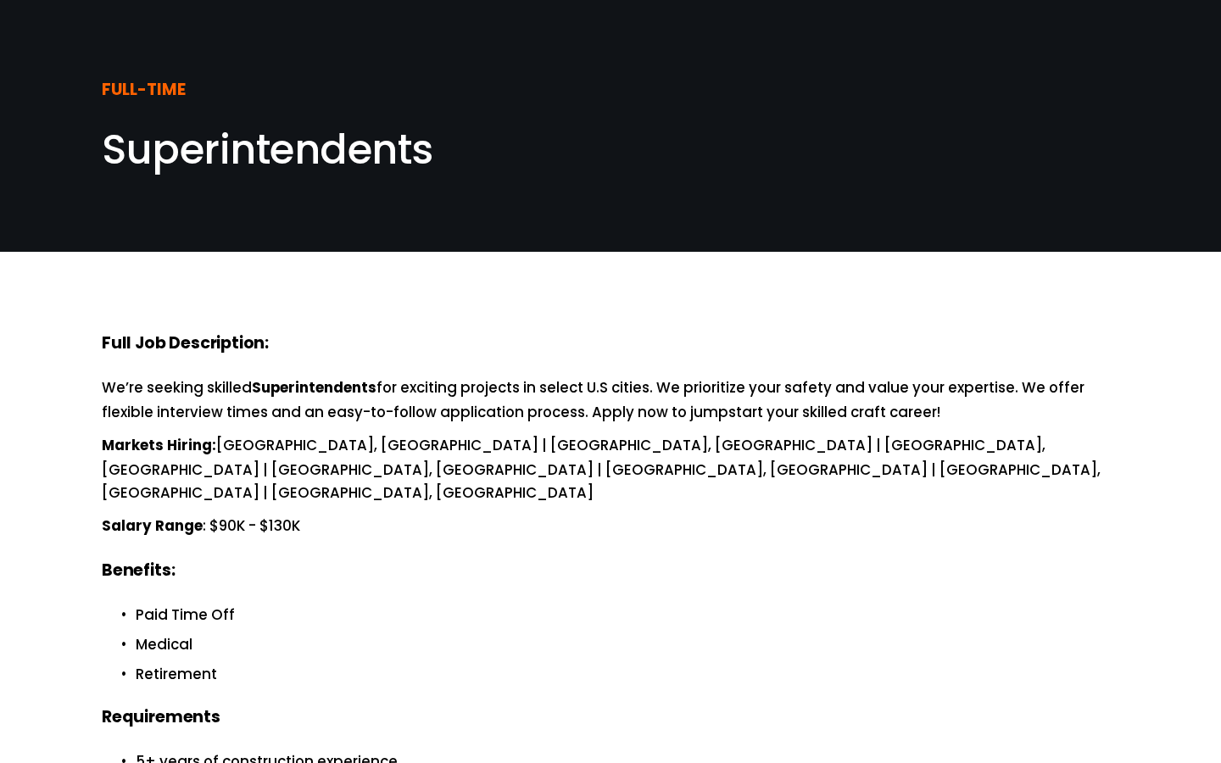  What do you see at coordinates (159, 446) in the screenshot?
I see `strong: Markets Hiring:` at bounding box center [159, 446].